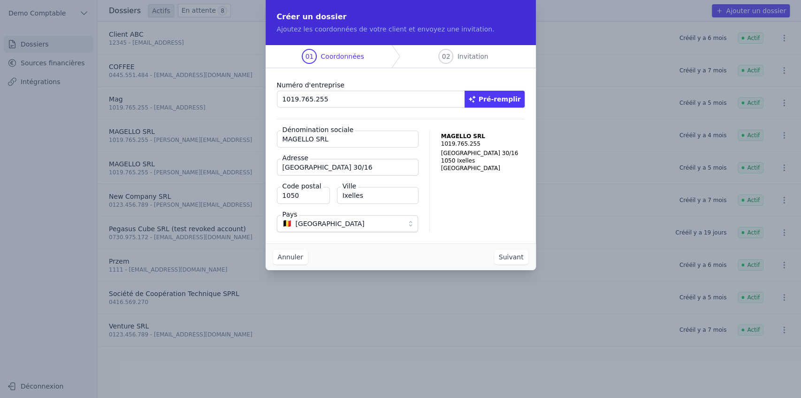 The width and height of the screenshot is (801, 398). What do you see at coordinates (302, 186) in the screenshot?
I see `label: Code postal` at bounding box center [302, 186].